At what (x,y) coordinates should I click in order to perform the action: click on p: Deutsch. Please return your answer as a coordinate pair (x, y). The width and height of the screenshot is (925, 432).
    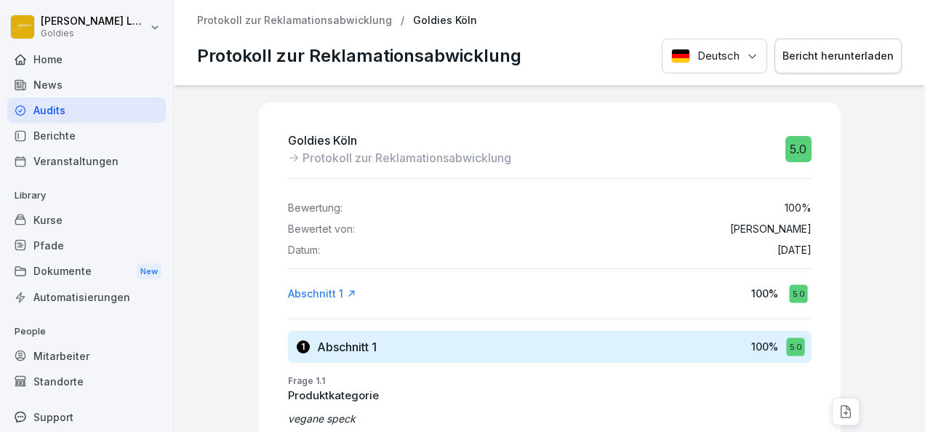
    Looking at the image, I should click on (718, 56).